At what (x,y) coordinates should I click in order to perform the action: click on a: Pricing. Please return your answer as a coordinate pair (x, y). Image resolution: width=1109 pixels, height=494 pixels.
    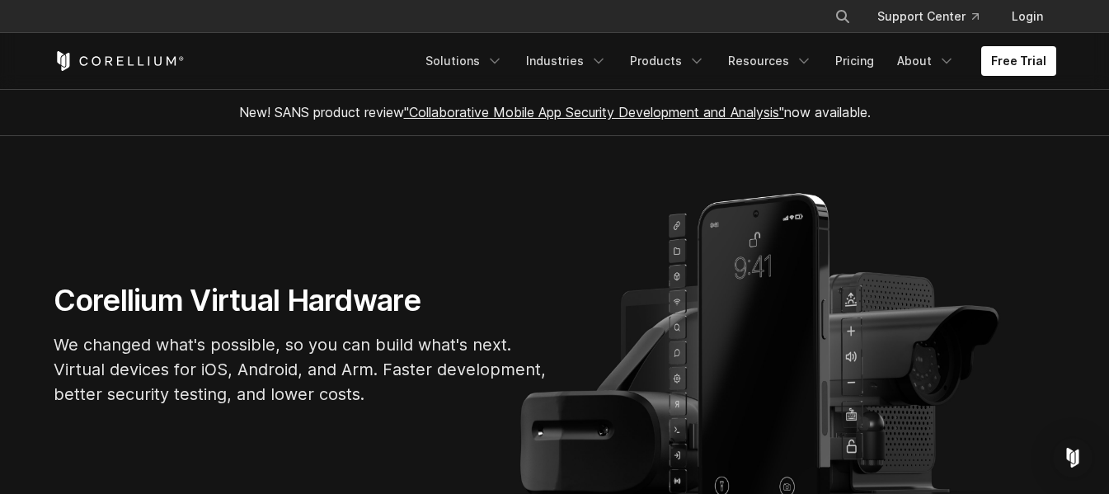
    Looking at the image, I should click on (854, 61).